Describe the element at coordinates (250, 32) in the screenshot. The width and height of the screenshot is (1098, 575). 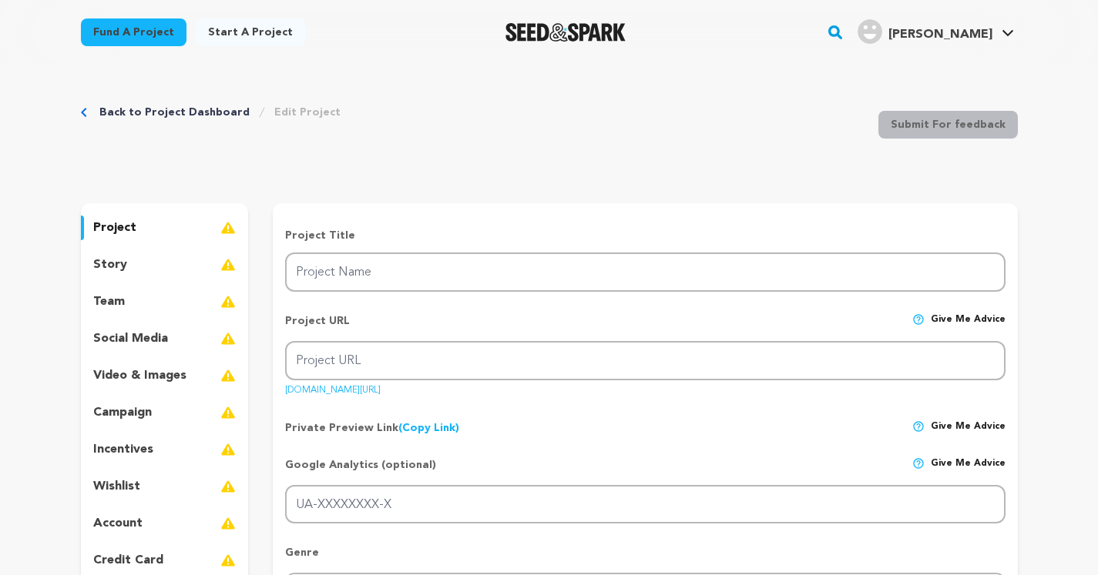
I see `a: Start a project` at that location.